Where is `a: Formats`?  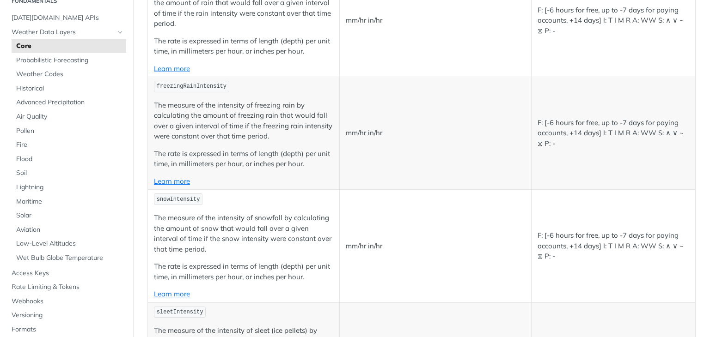
a: Formats is located at coordinates (67, 330).